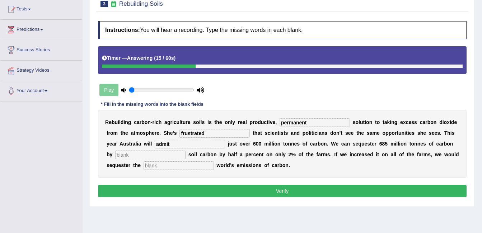  I want to click on b: 6, so click(254, 144).